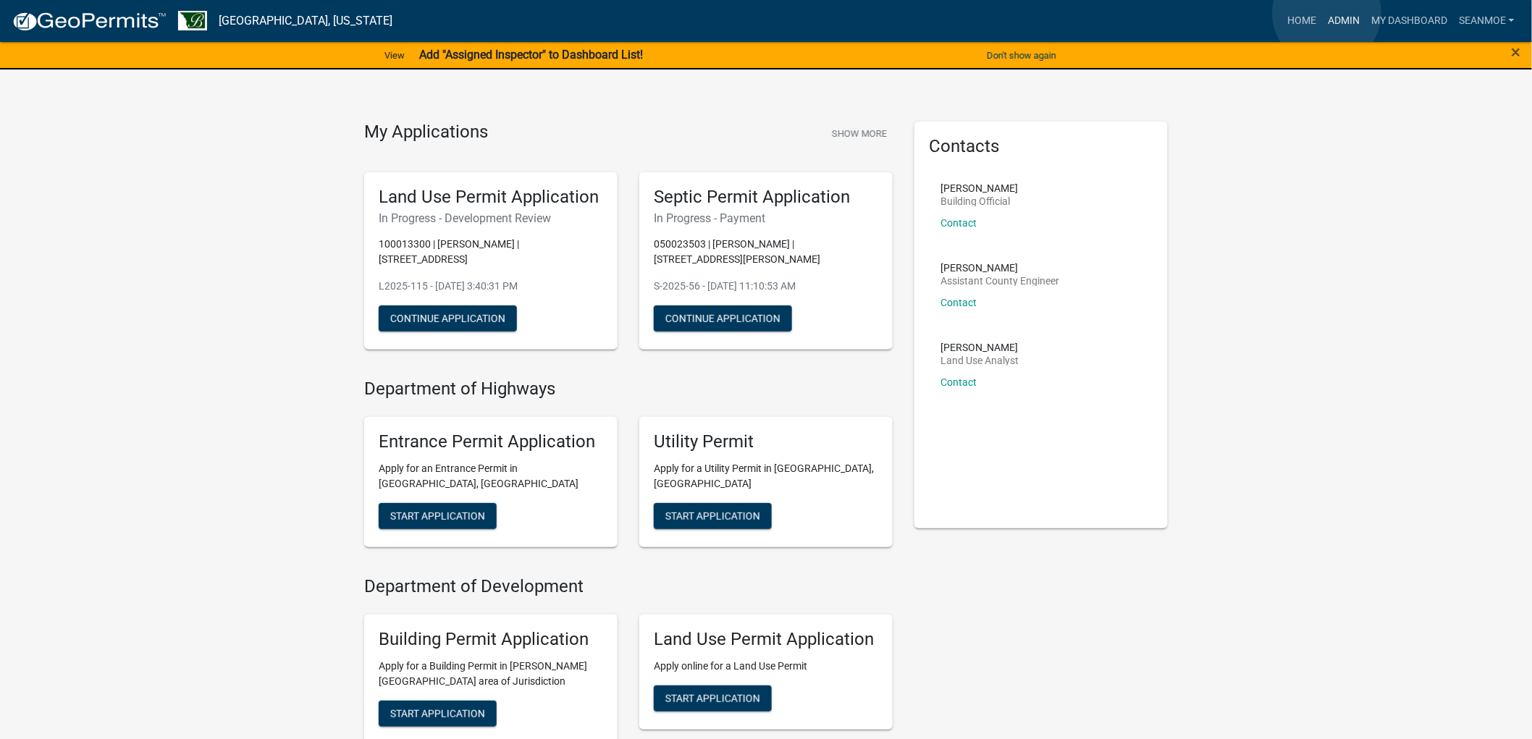 This screenshot has width=1532, height=739. What do you see at coordinates (394, 55) in the screenshot?
I see `a: View` at bounding box center [394, 55].